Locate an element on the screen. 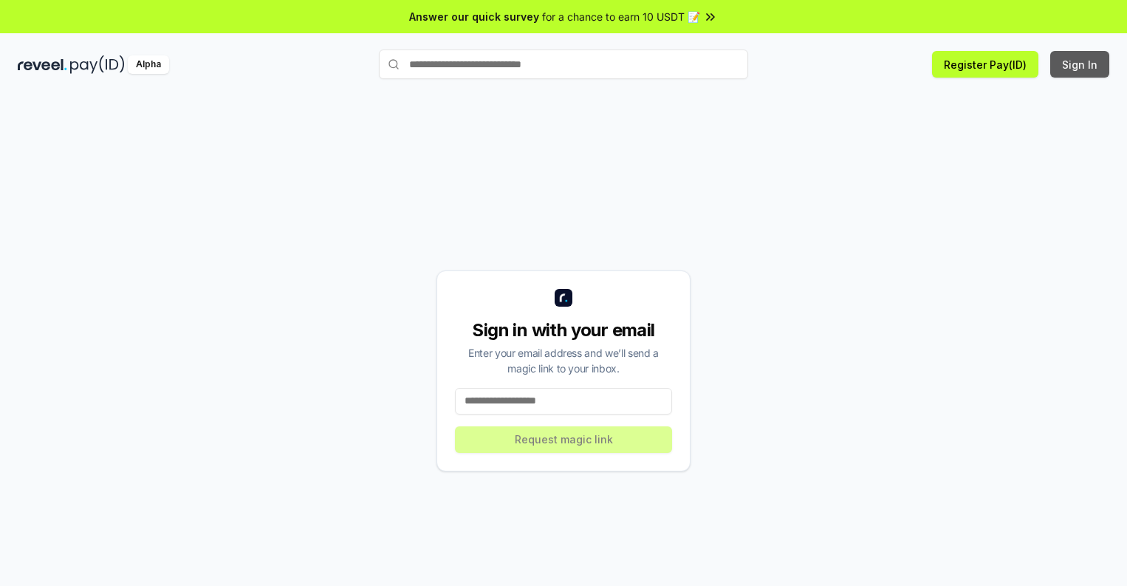  img: pay_id is located at coordinates (97, 64).